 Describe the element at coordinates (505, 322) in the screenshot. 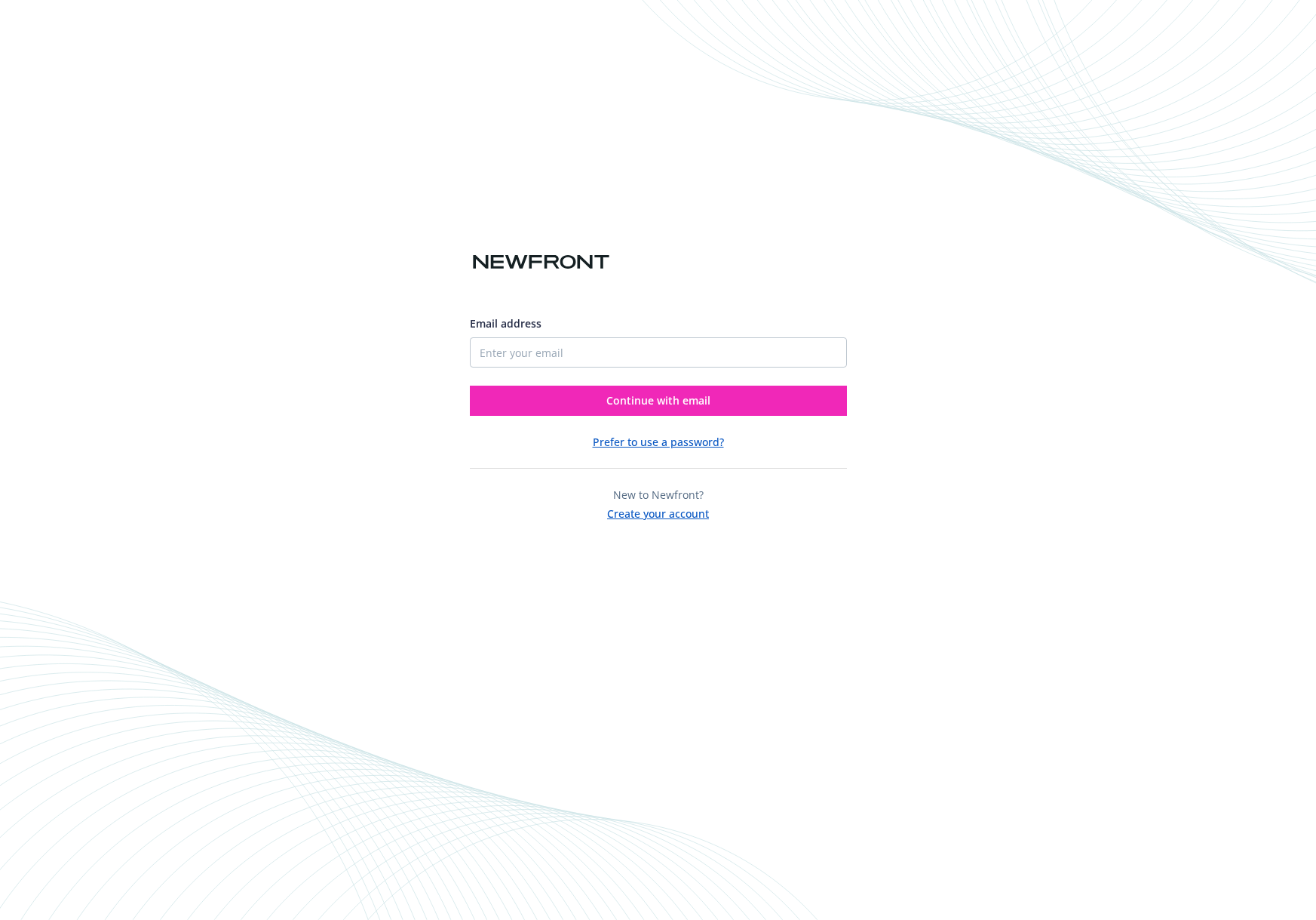

I see `span: Email address` at that location.